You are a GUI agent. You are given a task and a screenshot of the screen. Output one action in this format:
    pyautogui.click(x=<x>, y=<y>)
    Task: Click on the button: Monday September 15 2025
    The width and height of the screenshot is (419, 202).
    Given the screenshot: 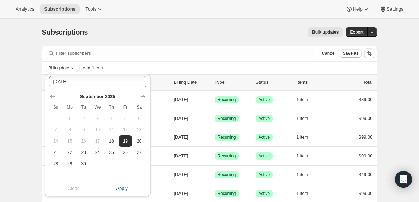 What is the action you would take?
    pyautogui.click(x=70, y=141)
    